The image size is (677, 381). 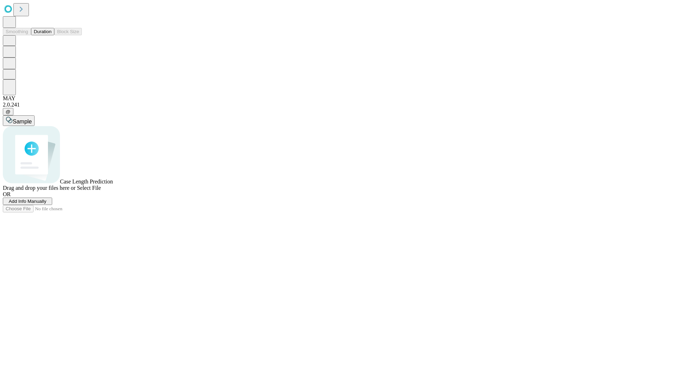 I want to click on span: Case Length Prediction, so click(x=86, y=181).